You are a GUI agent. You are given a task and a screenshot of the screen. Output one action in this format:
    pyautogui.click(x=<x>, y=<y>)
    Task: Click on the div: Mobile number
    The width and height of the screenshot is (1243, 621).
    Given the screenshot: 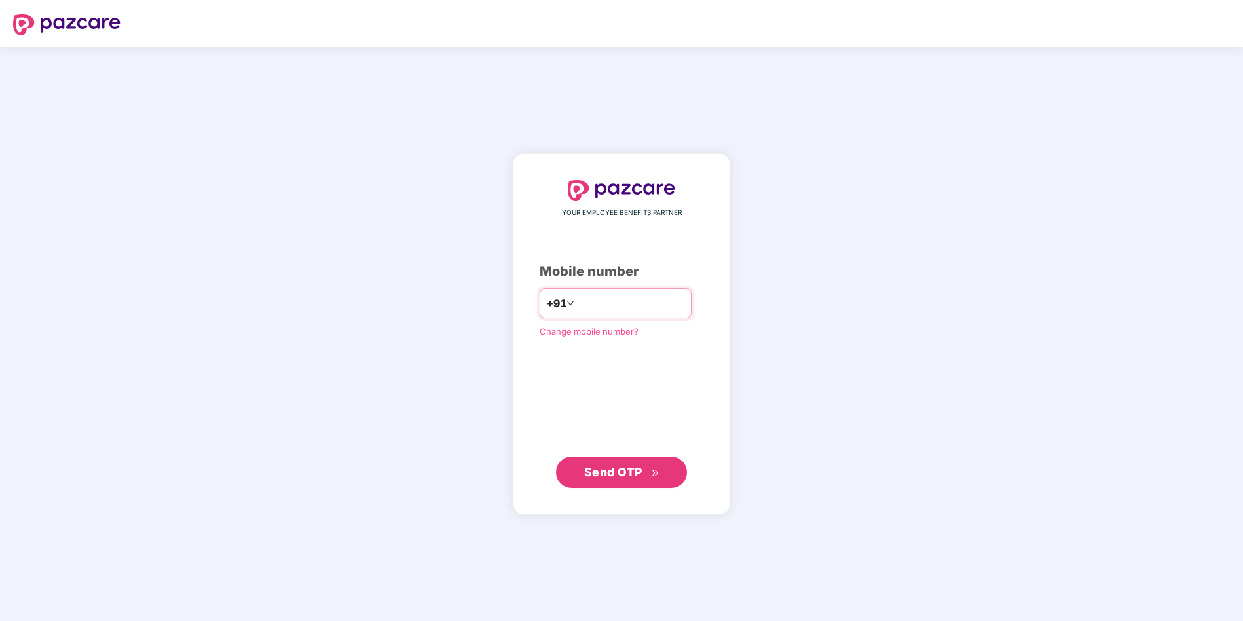 What is the action you would take?
    pyautogui.click(x=621, y=271)
    